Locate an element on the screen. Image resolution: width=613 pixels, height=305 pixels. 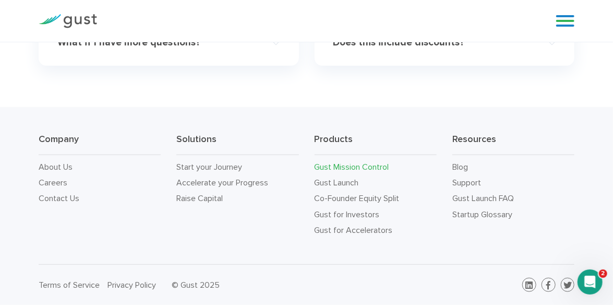
a: Gust Launch is located at coordinates (337, 182).